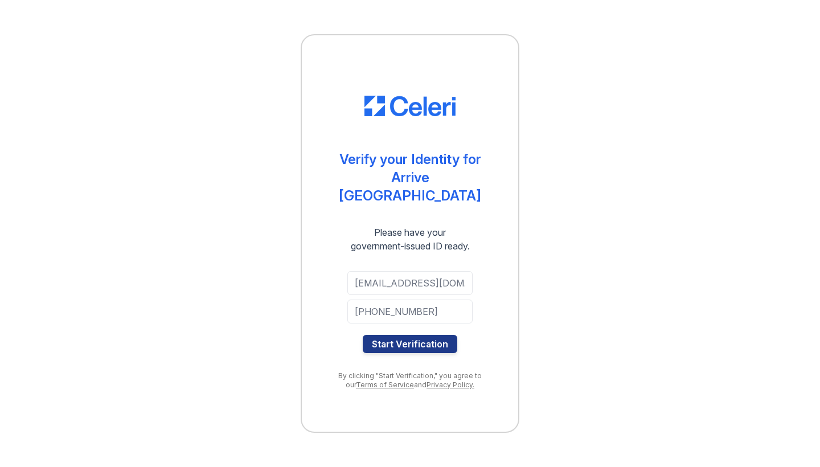 The height and width of the screenshot is (467, 820). What do you see at coordinates (410, 381) in the screenshot?
I see `div: By clicking "Start Verification," you agree to our and` at bounding box center [410, 381].